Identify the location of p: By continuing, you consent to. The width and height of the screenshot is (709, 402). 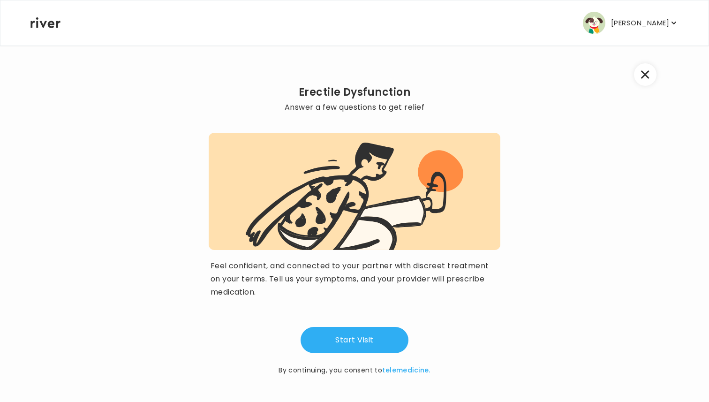
(355, 370).